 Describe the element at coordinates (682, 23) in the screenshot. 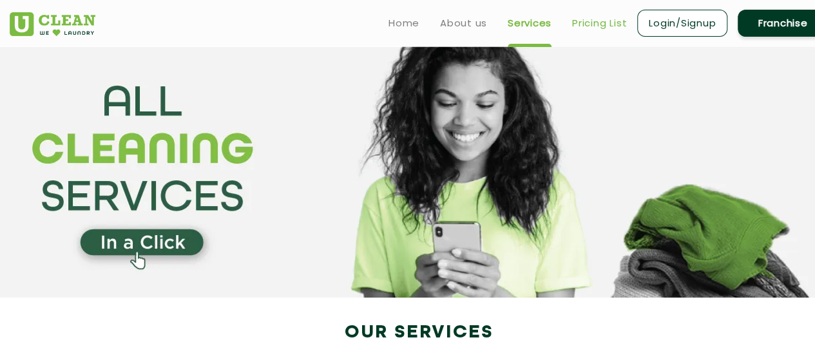

I see `a: Login/Signup` at that location.